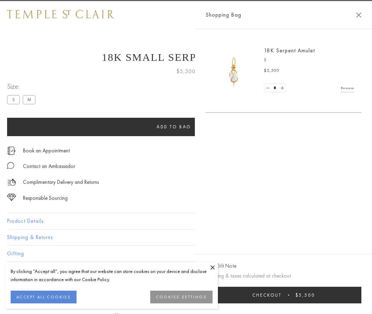  Describe the element at coordinates (358, 15) in the screenshot. I see `button: Close Shopping Bag` at that location.